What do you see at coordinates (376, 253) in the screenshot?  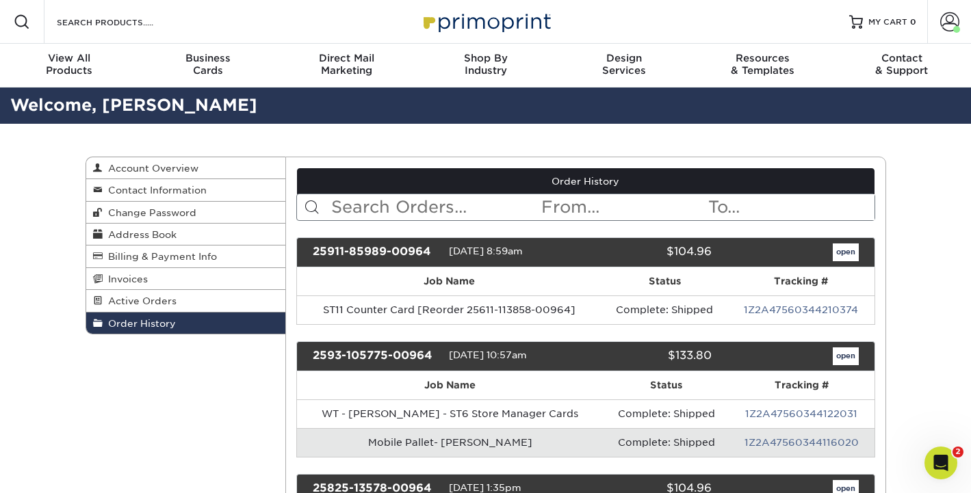 I see `div: 25911-85989-00964` at bounding box center [376, 253].